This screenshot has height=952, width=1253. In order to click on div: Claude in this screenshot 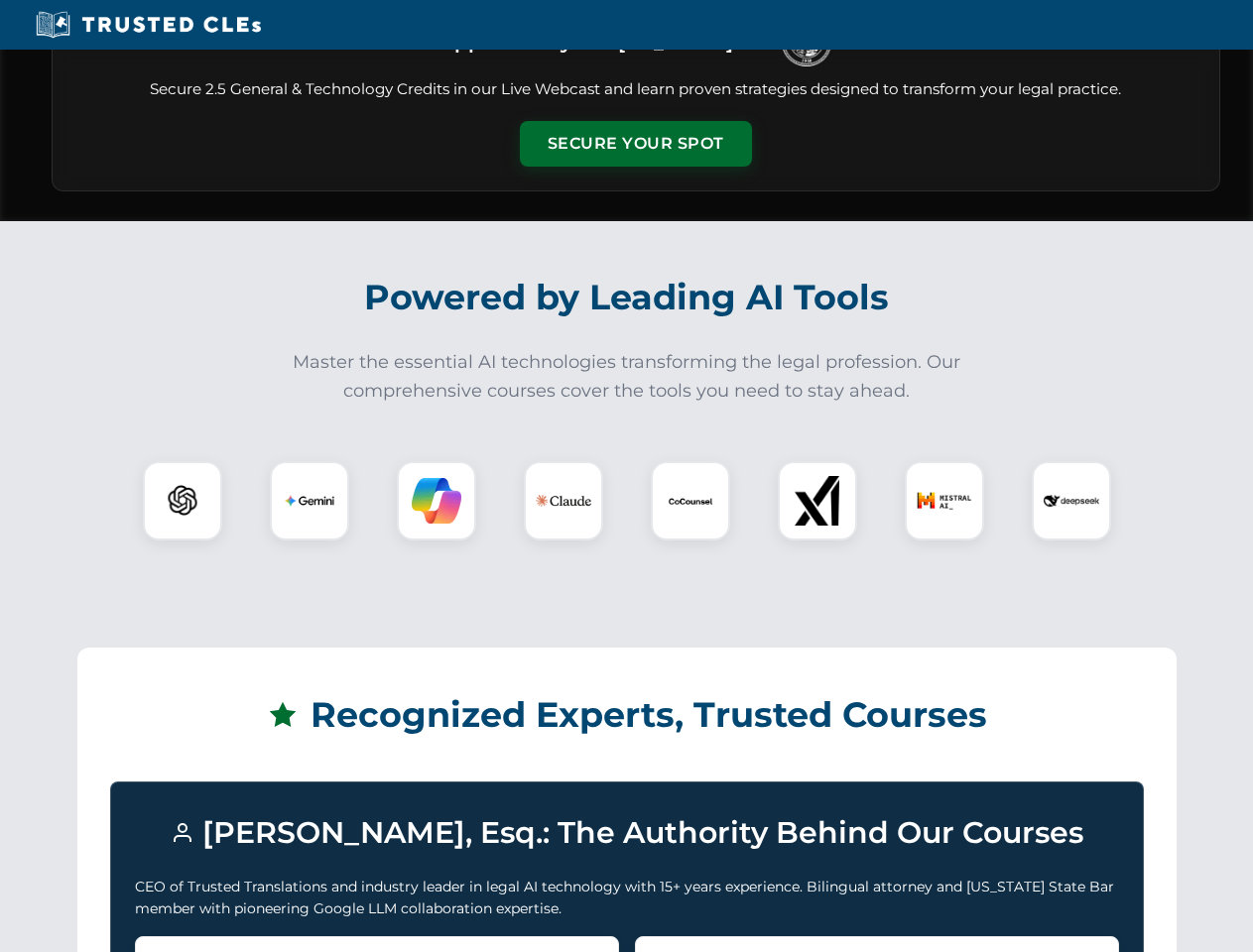, I will do `click(563, 500)`.